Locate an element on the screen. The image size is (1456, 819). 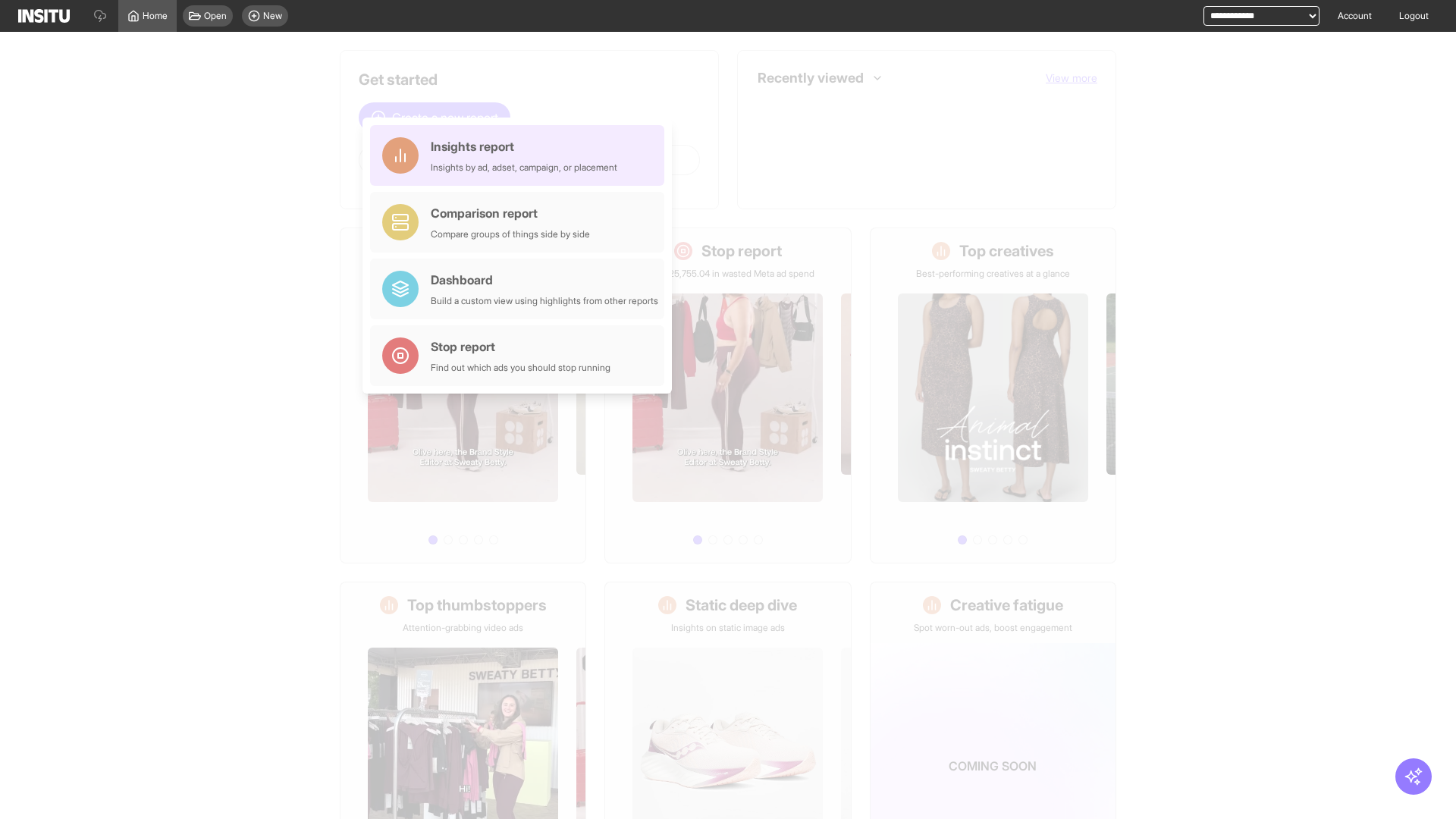
div: Build a custom view using highlights from other reports is located at coordinates (545, 301).